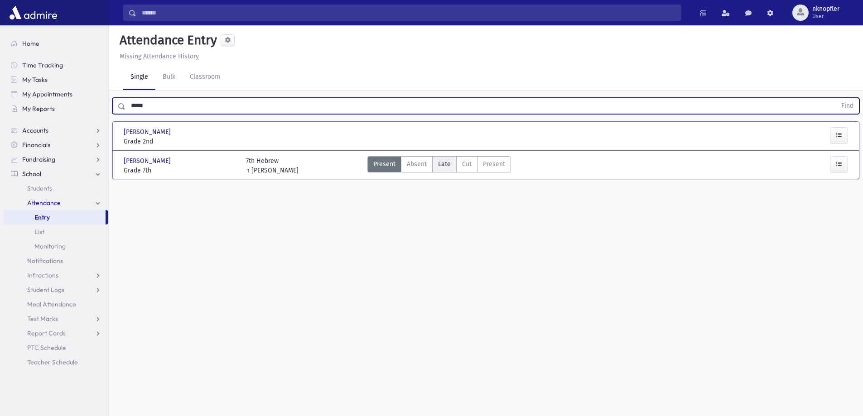 This screenshot has width=863, height=416. Describe the element at coordinates (36, 145) in the screenshot. I see `span: Financials` at that location.